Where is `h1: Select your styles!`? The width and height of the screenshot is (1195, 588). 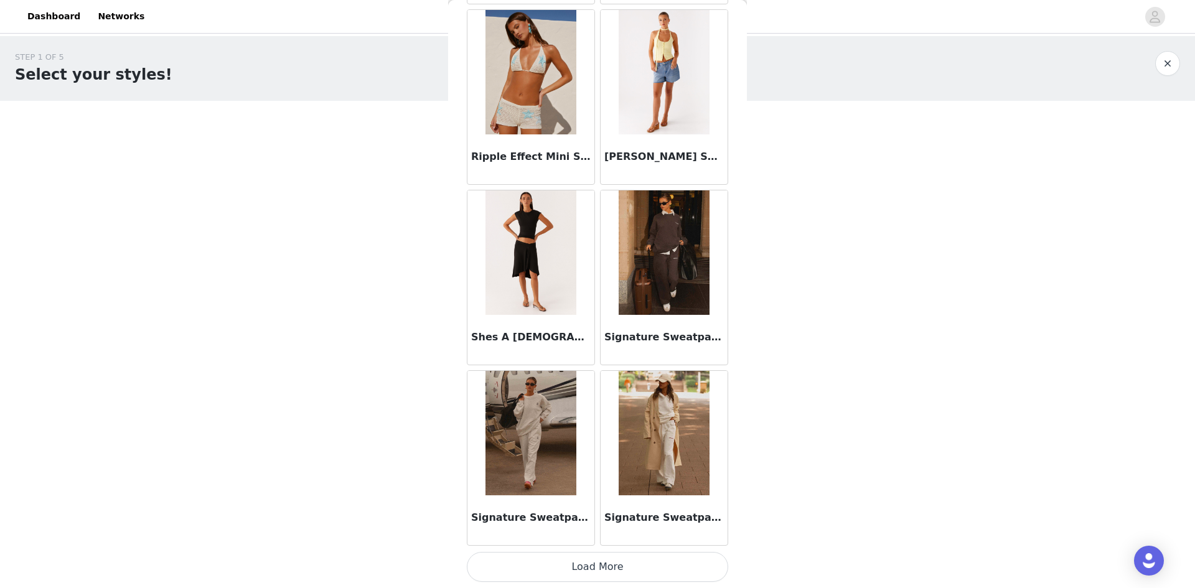
h1: Select your styles! is located at coordinates (93, 75).